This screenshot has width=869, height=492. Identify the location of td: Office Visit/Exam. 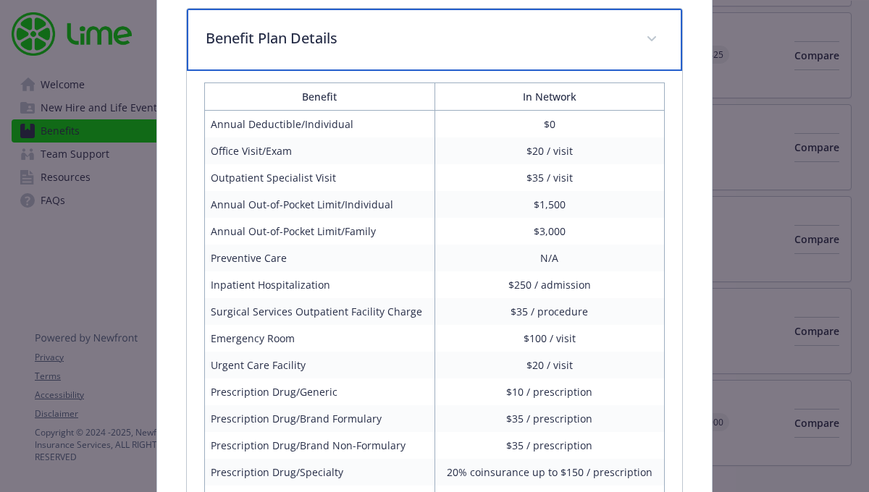
(320, 151).